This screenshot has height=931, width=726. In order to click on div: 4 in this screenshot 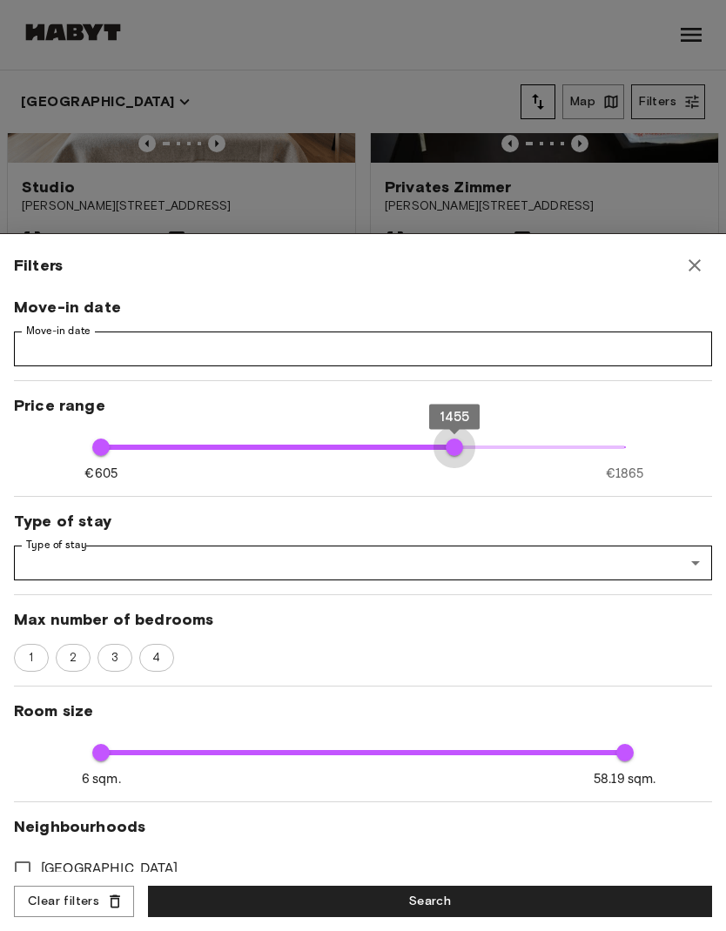, I will do `click(157, 658)`.